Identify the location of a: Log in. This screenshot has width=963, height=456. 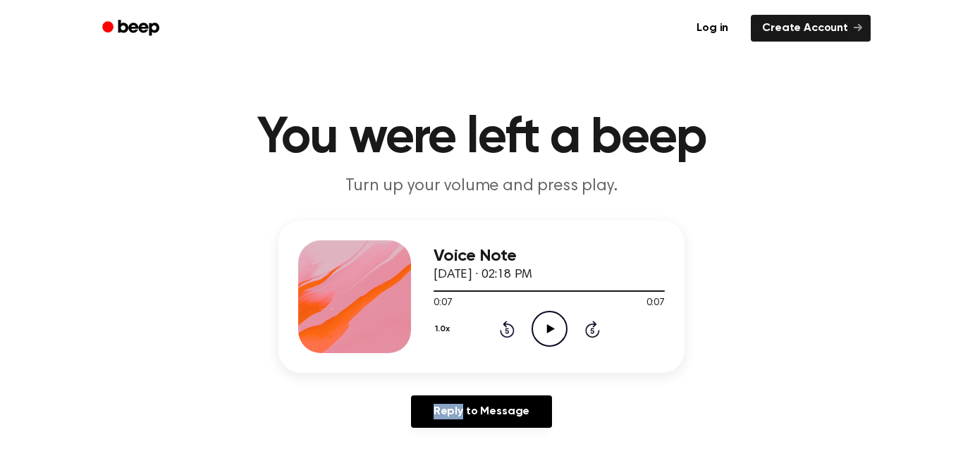
(712, 28).